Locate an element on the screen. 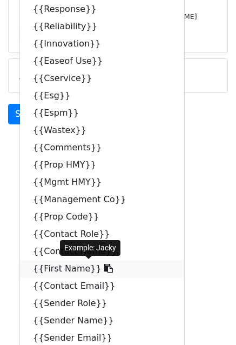  a: {{Cservice}} is located at coordinates (102, 78).